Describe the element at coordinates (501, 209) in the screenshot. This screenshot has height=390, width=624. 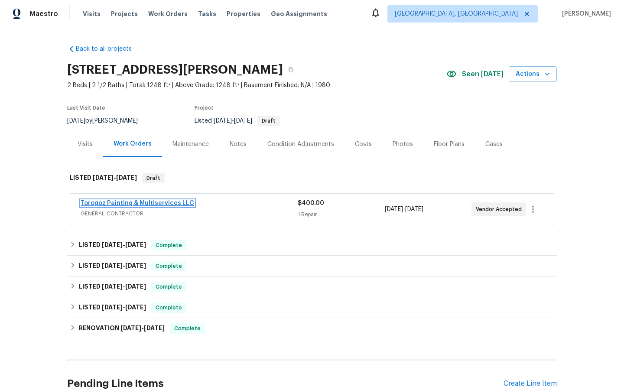
I see `span: Vendor Accepted` at that location.